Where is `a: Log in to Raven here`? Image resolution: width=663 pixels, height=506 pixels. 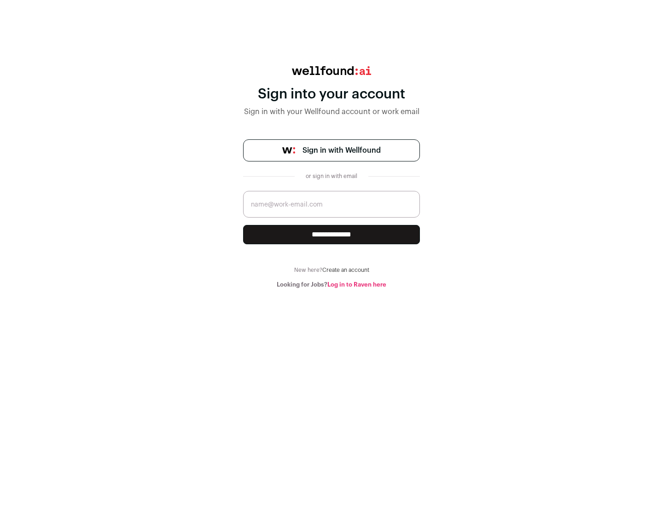
a: Log in to Raven here is located at coordinates (357, 285).